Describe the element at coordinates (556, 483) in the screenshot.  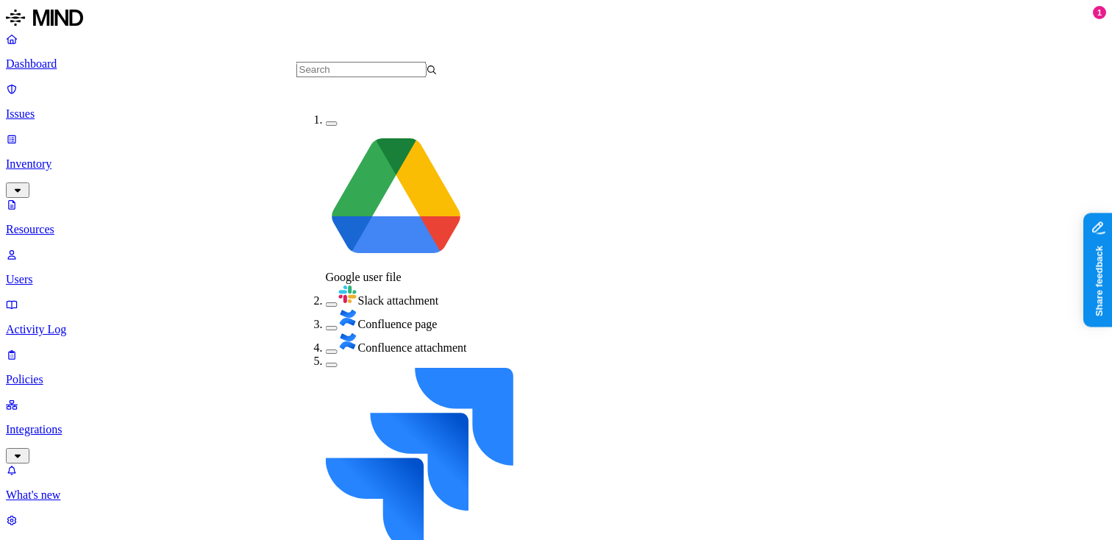
I see `a: What's new` at that location.